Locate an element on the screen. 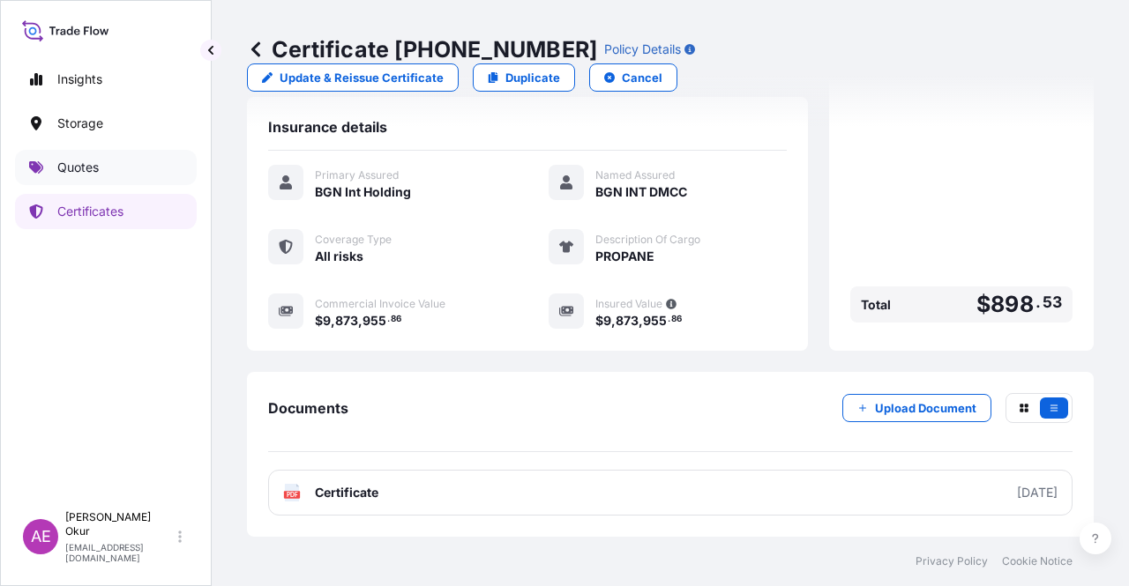 This screenshot has height=586, width=1129. button: Upload Document is located at coordinates (916, 408).